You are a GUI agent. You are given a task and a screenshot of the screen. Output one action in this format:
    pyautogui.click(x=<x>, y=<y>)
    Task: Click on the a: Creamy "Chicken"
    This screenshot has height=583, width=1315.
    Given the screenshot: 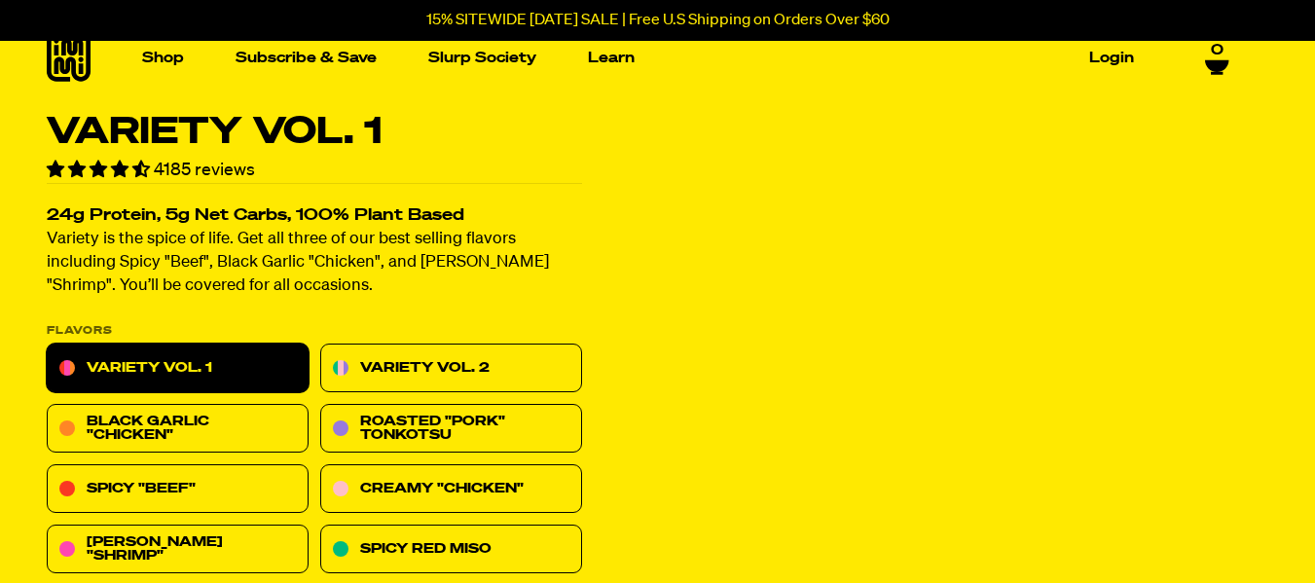 What is the action you would take?
    pyautogui.click(x=451, y=489)
    